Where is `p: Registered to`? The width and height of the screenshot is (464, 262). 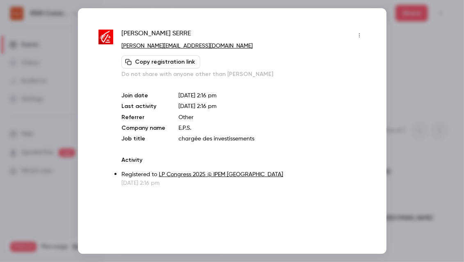
p: Registered to is located at coordinates (243, 174).